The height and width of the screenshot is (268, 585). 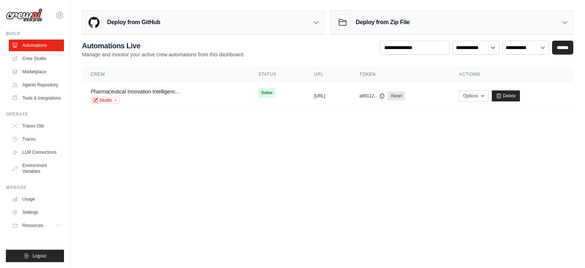 What do you see at coordinates (383, 22) in the screenshot?
I see `h3: Deploy from Zip File` at bounding box center [383, 22].